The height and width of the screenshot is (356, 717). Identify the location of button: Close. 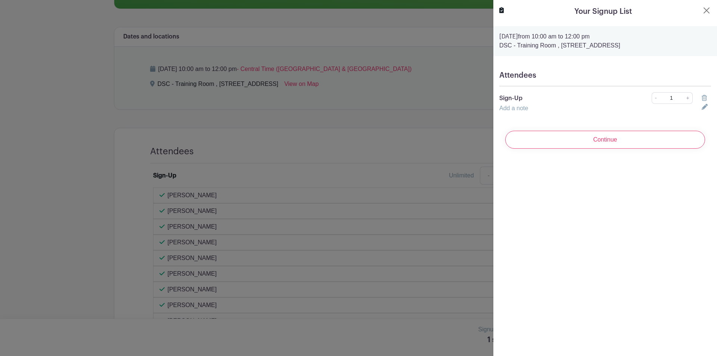
(706, 10).